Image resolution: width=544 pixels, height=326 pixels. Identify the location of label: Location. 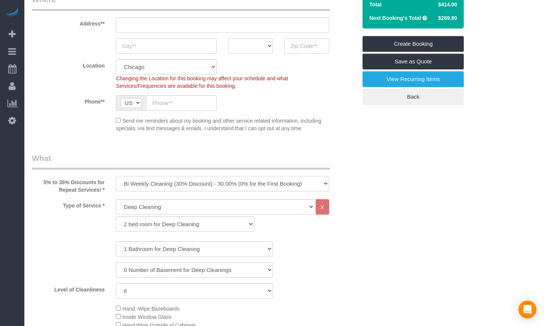
(68, 64).